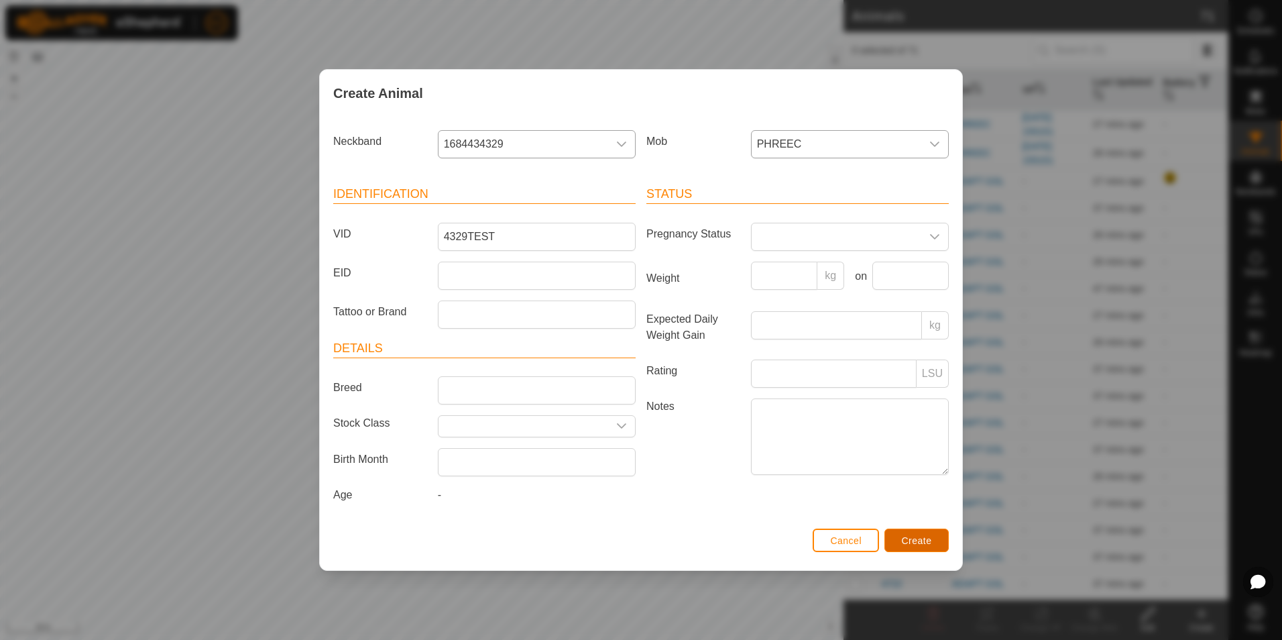  What do you see at coordinates (917, 541) in the screenshot?
I see `span: Create` at bounding box center [917, 541].